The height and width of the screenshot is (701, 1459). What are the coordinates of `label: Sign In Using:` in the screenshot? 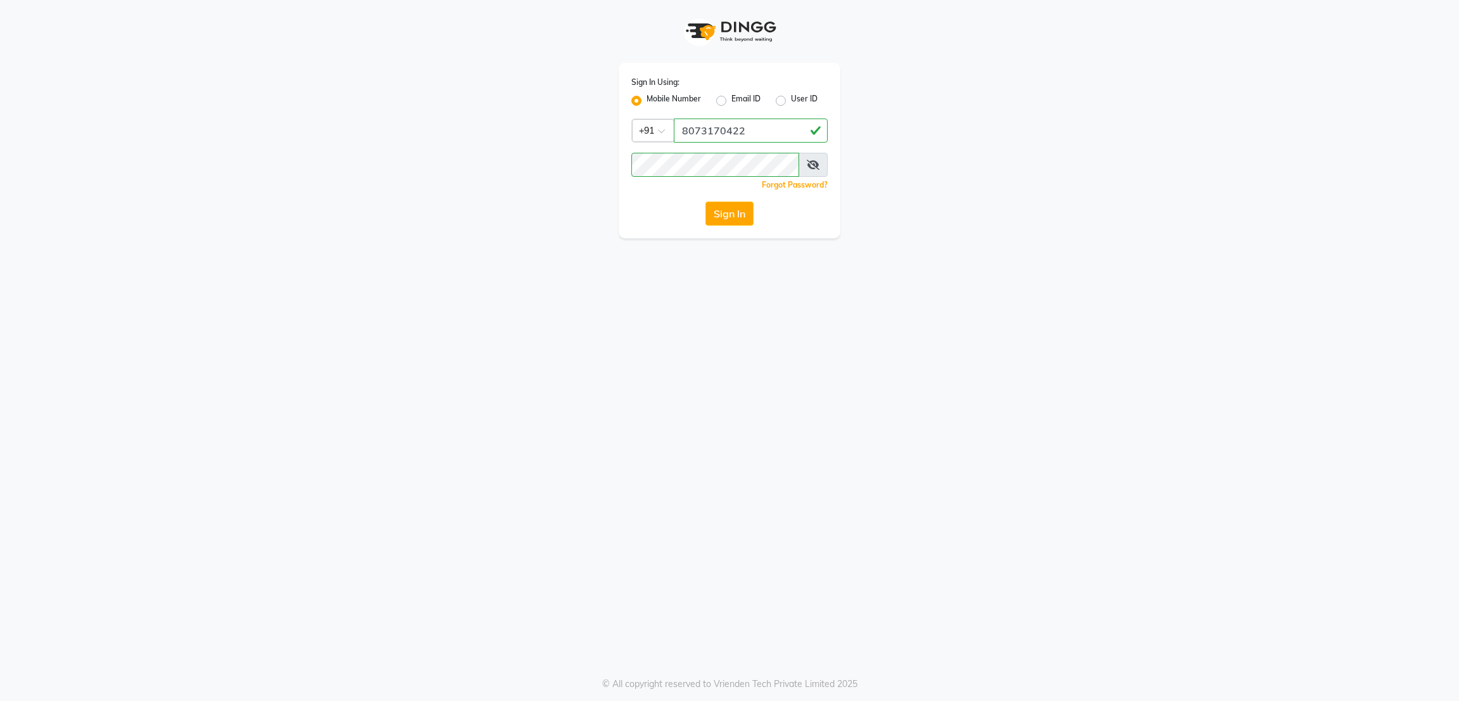 It's located at (656, 82).